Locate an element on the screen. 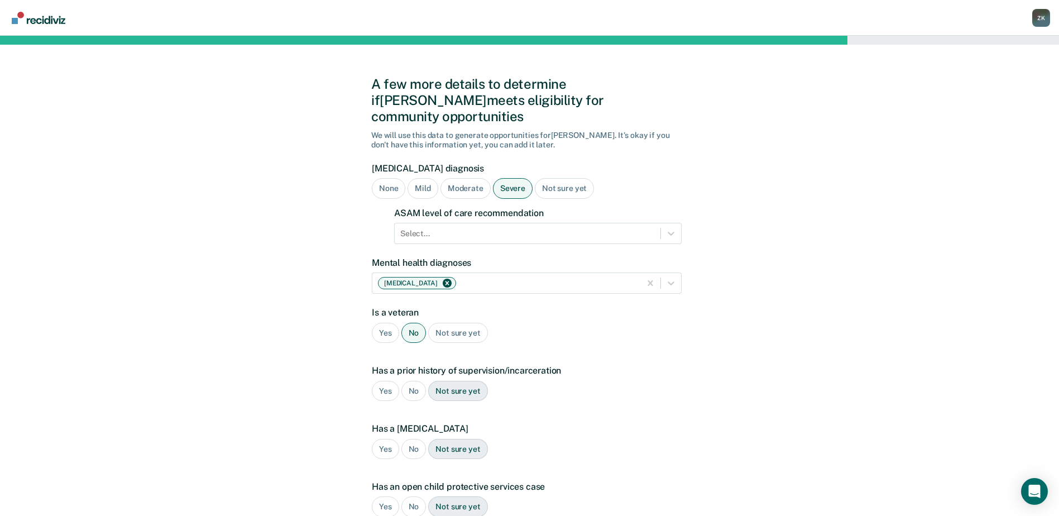 This screenshot has width=1059, height=516. div: Severe is located at coordinates (513, 188).